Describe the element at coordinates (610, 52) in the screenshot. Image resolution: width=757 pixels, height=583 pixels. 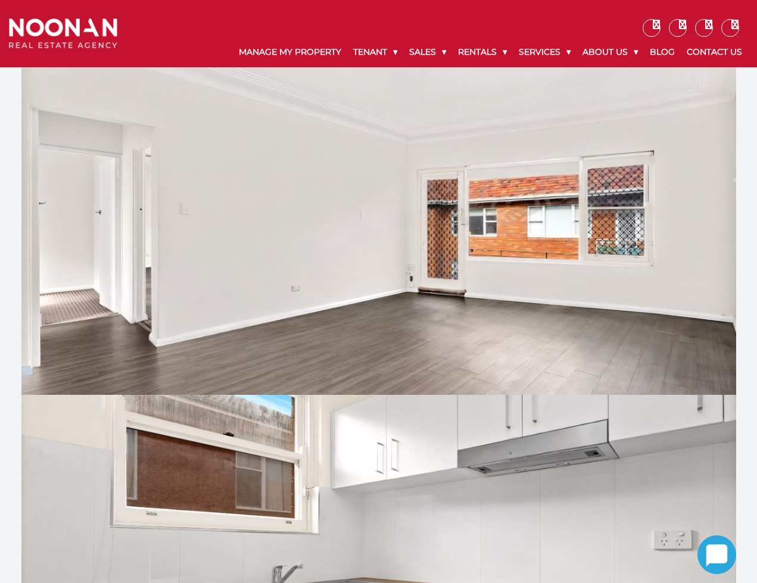
I see `a: About Us` at that location.